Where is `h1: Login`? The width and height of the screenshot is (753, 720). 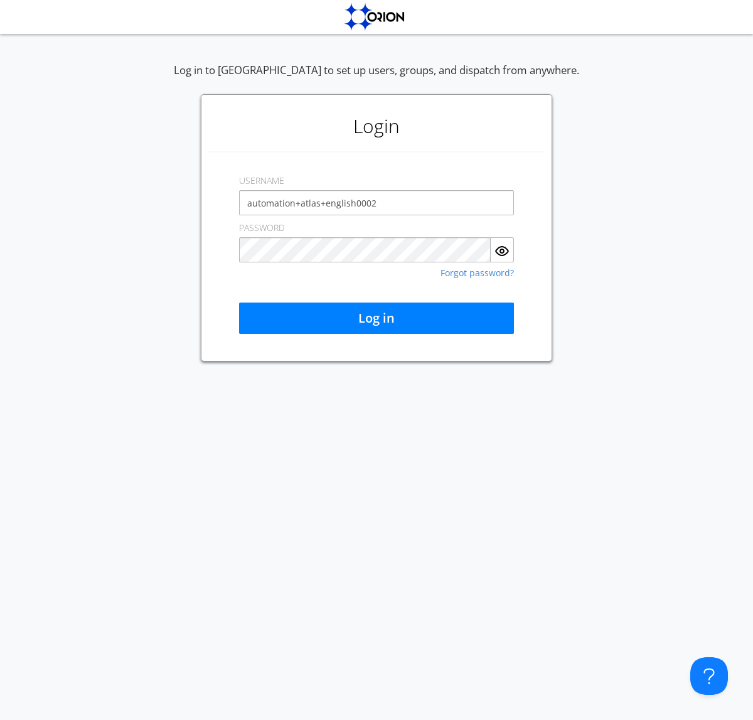 h1: Login is located at coordinates (376, 126).